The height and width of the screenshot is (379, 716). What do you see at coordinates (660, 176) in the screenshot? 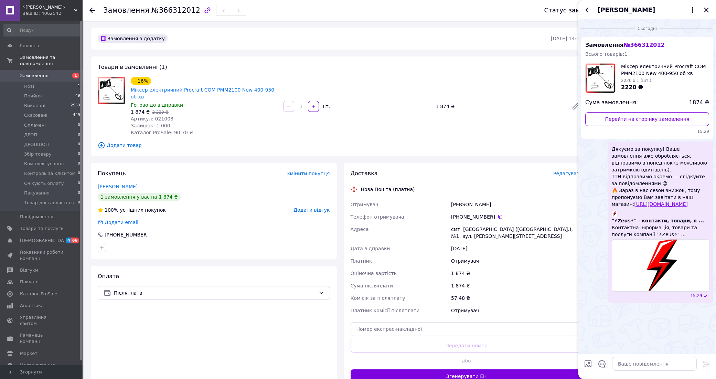
I see `span: Дякуємо за покупку! Ваше замовлення вже обробляється, відправимо в понеділок (з можливою затримко...` at bounding box center [660, 176].